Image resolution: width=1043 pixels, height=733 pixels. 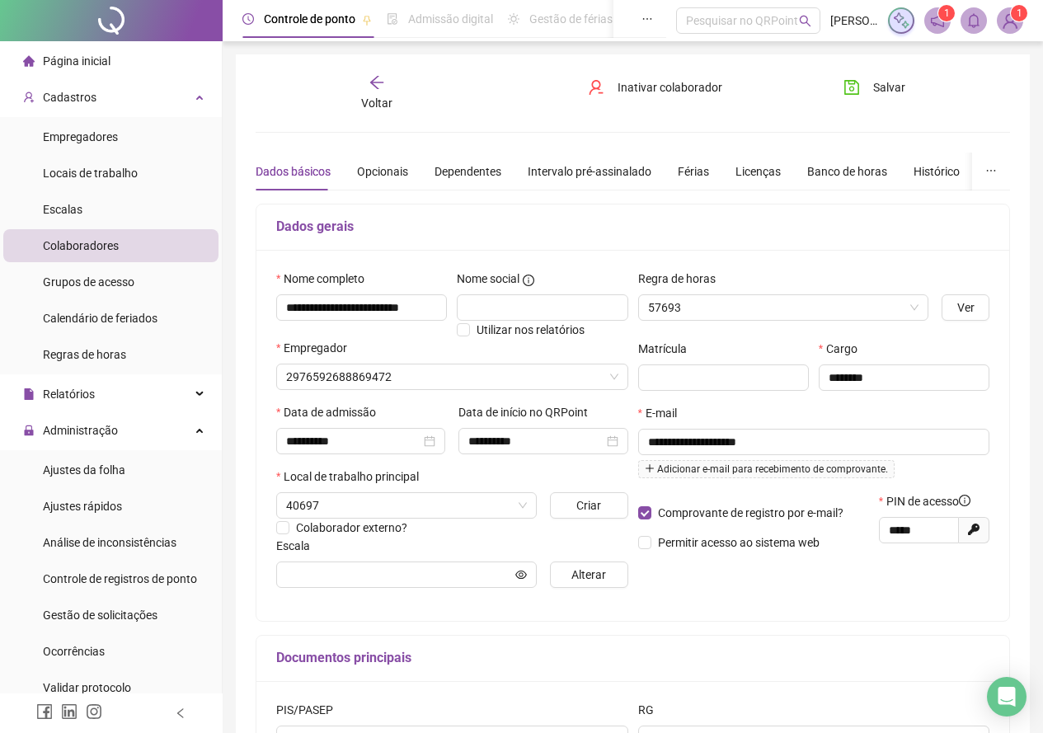 What do you see at coordinates (367, 20) in the screenshot?
I see `span: pushpin` at bounding box center [367, 20].